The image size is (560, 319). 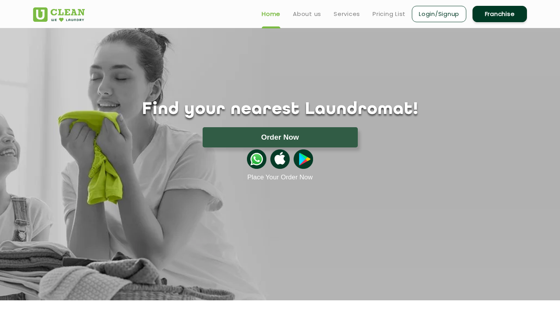 I want to click on img: whatsappicon.png, so click(x=257, y=159).